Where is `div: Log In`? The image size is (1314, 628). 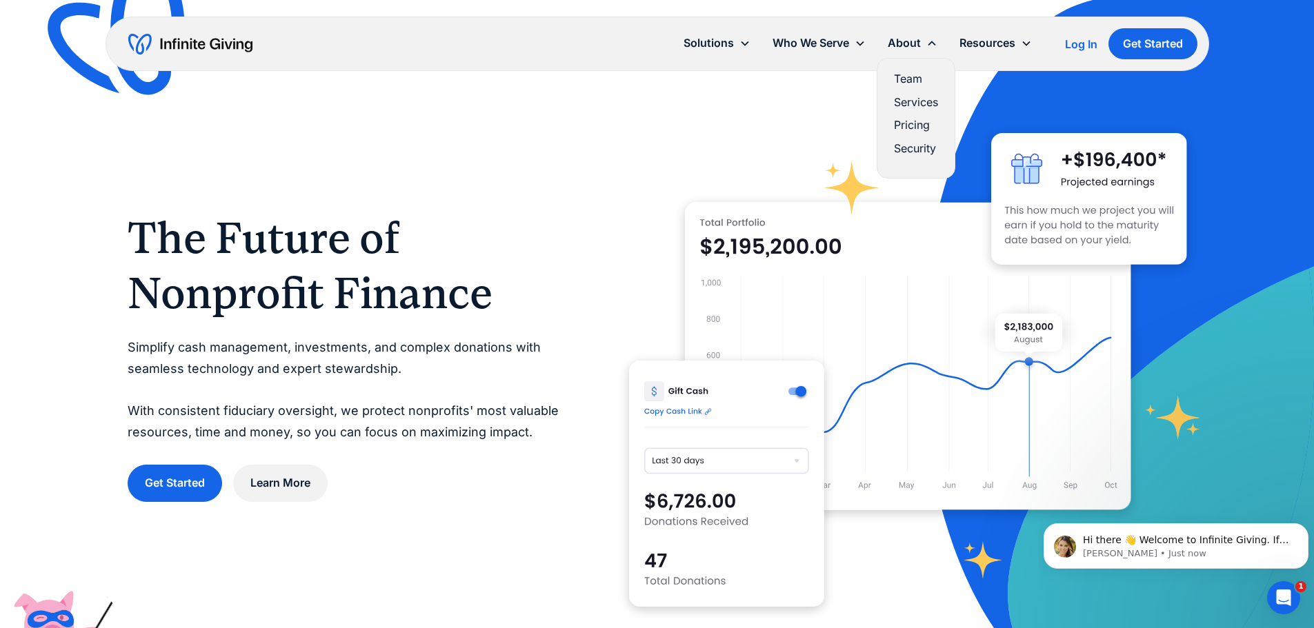 div: Log In is located at coordinates (1081, 44).